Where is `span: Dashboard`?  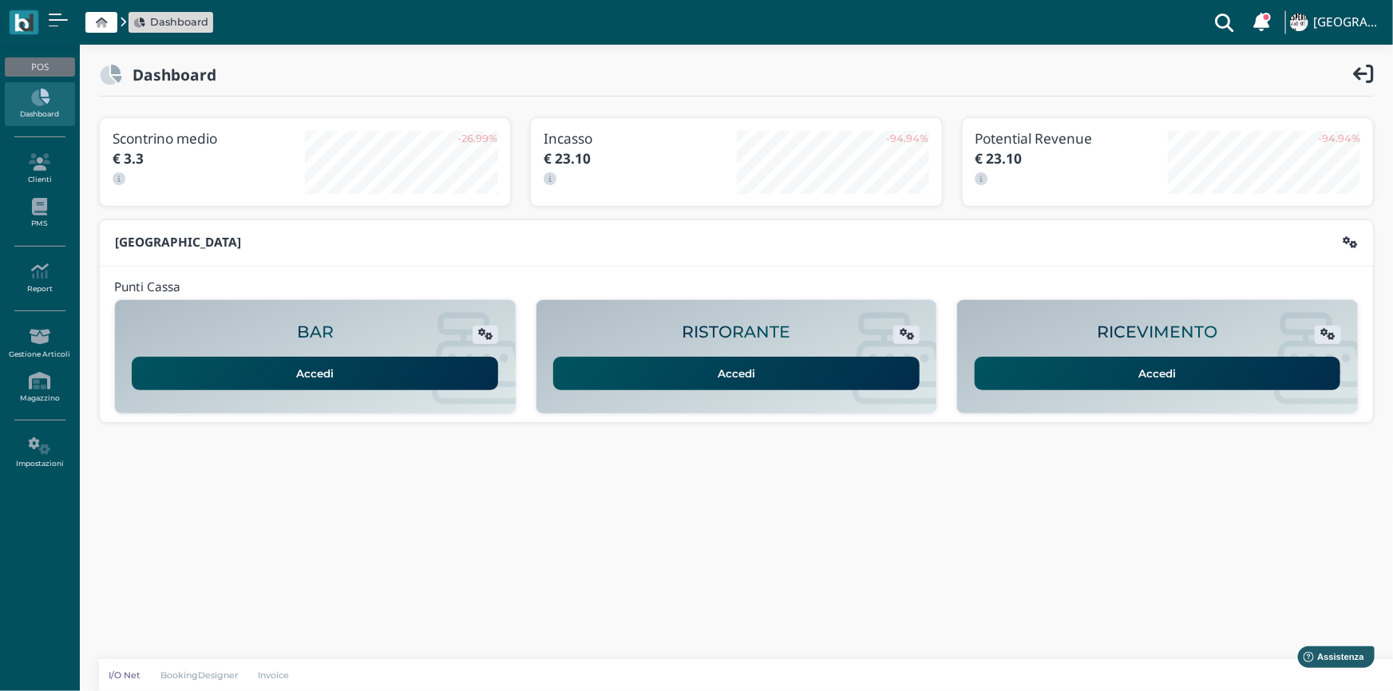
span: Dashboard is located at coordinates (179, 22).